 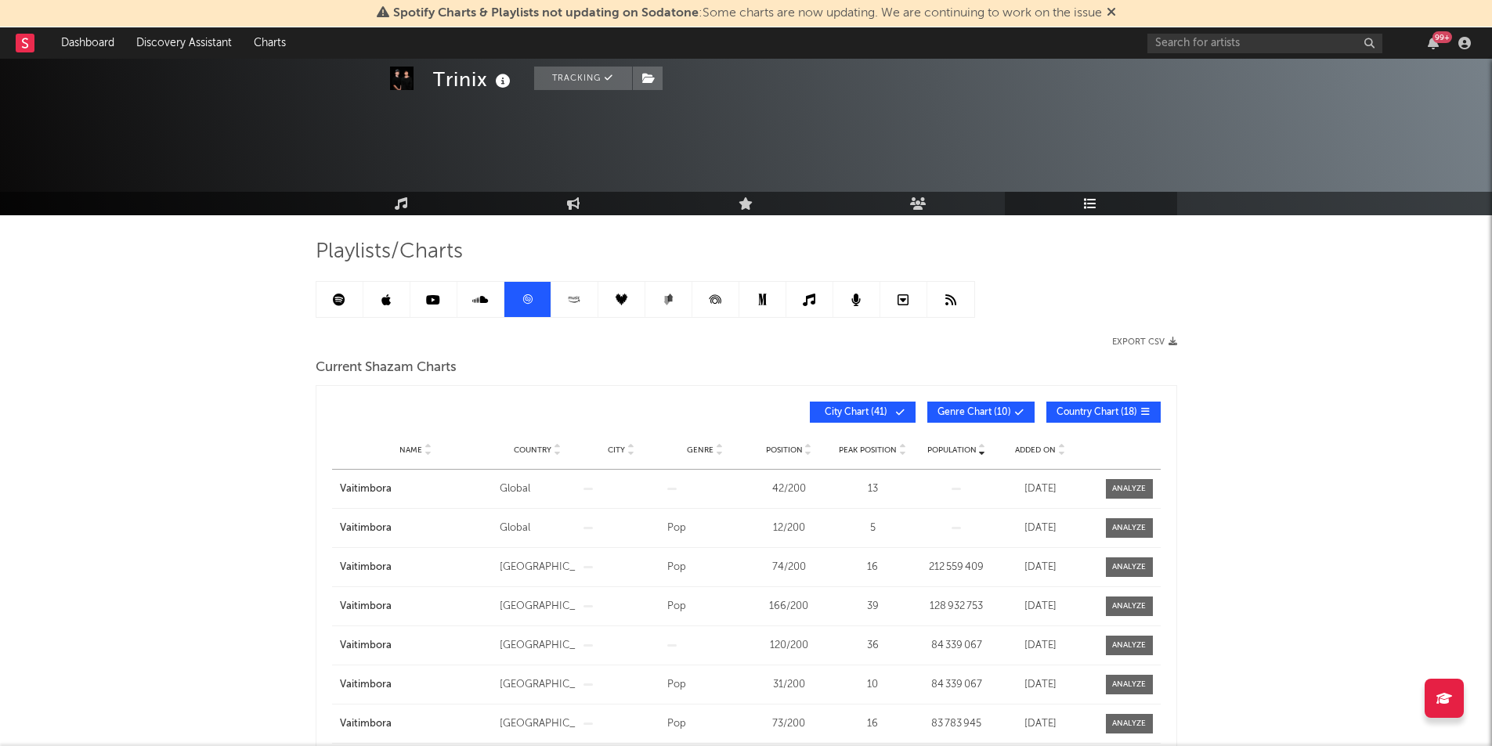 What do you see at coordinates (1442, 37) in the screenshot?
I see `div: 99 +` at bounding box center [1442, 37].